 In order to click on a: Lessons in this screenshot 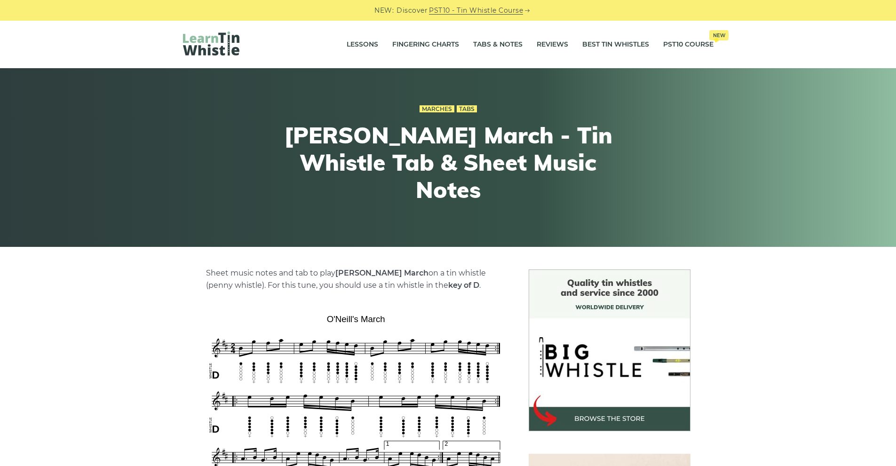, I will do `click(362, 45)`.